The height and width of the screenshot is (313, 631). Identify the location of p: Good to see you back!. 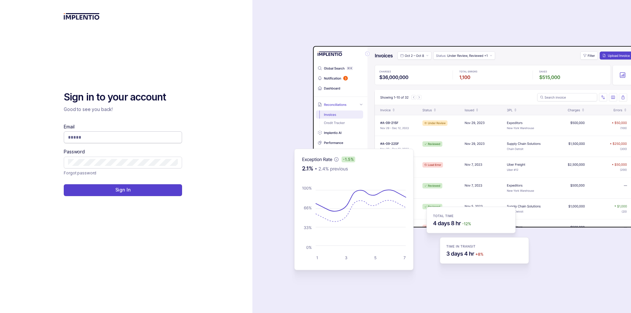
(123, 110).